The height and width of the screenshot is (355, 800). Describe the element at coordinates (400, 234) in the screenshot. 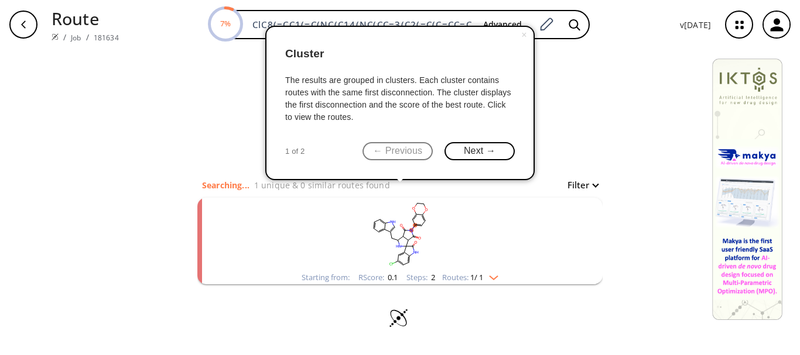

I see `svg: O=C1C2C(Cc3c[nH]c4ccccc34)NC3(C(=O)Nc4ccc(Cl)cc43)C2C(=O)N1c1ccc2c(c1)OCCO2` at that location.